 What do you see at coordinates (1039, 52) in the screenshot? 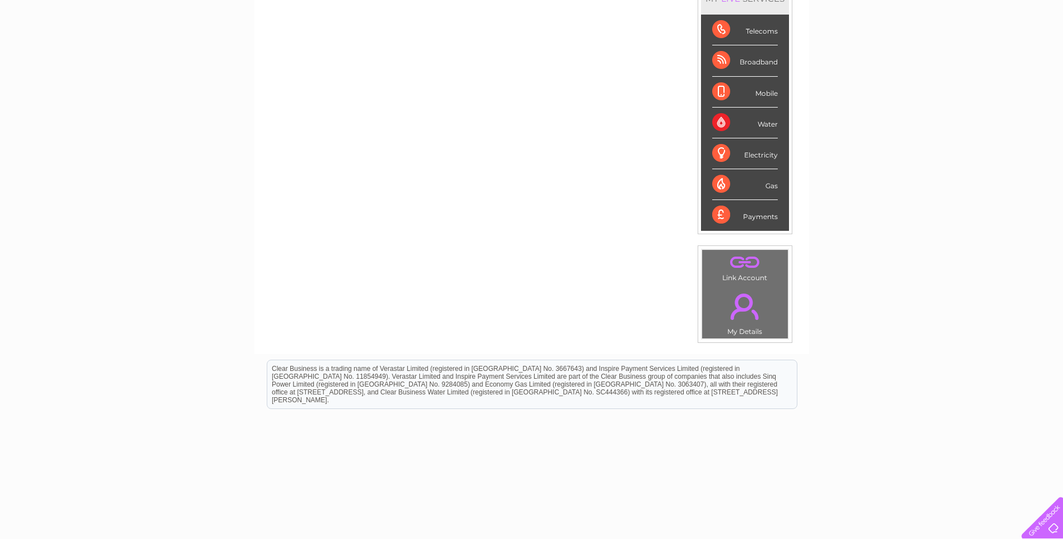
I see `a: Log out` at bounding box center [1039, 52].